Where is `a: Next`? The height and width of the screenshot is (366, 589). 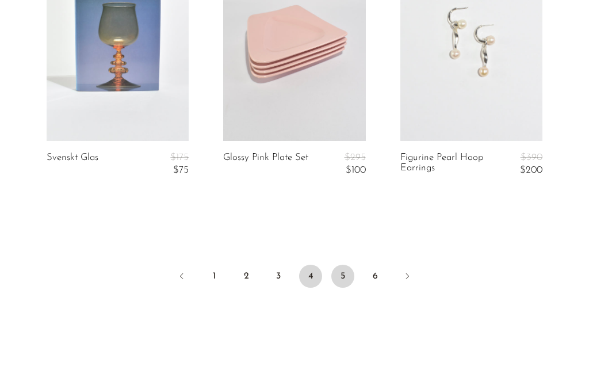 a: Next is located at coordinates (407, 277).